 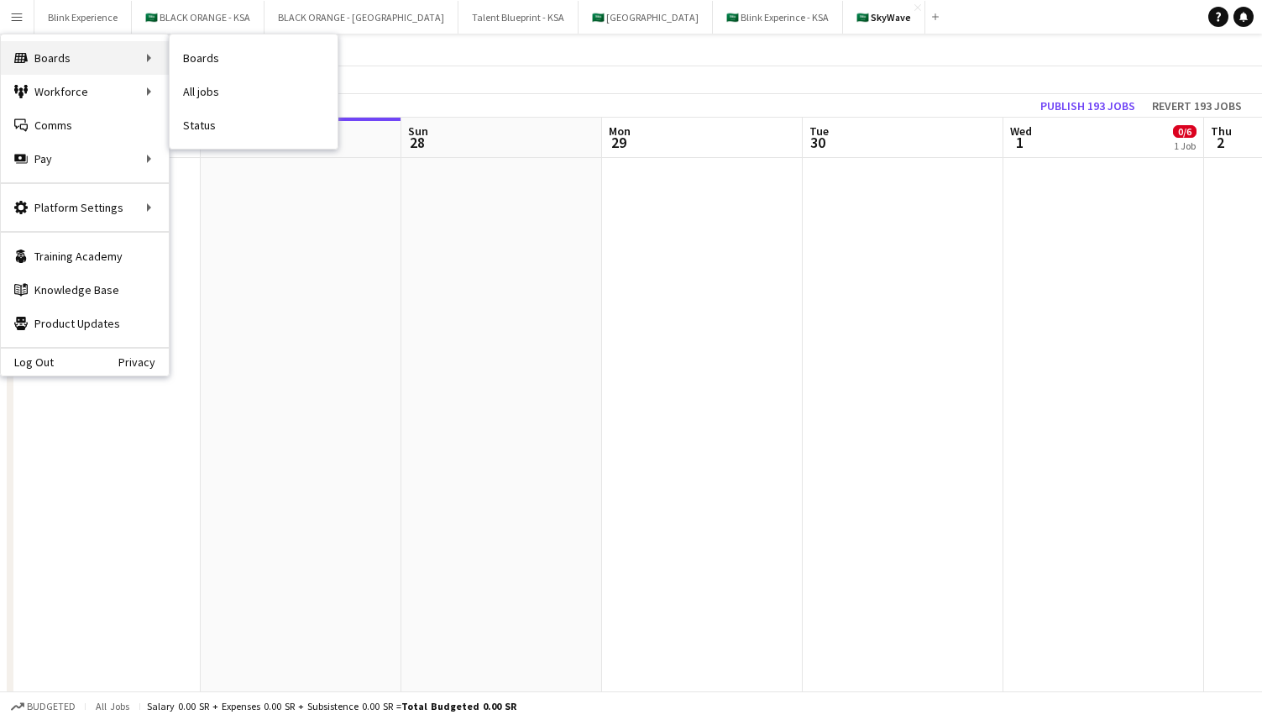 What do you see at coordinates (518, 17) in the screenshot?
I see `button: Talent Blueprint - KSA` at bounding box center [518, 17].